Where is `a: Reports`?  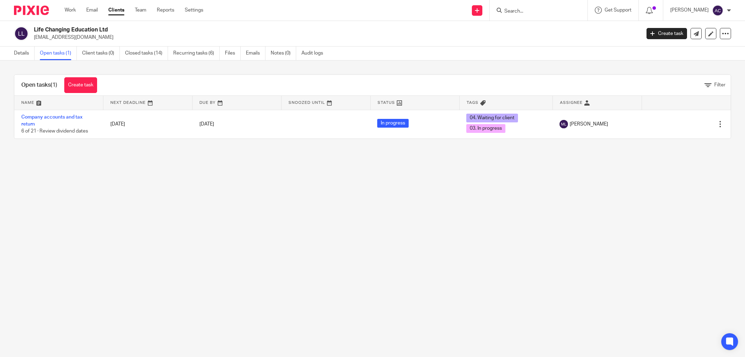 a: Reports is located at coordinates (166, 10).